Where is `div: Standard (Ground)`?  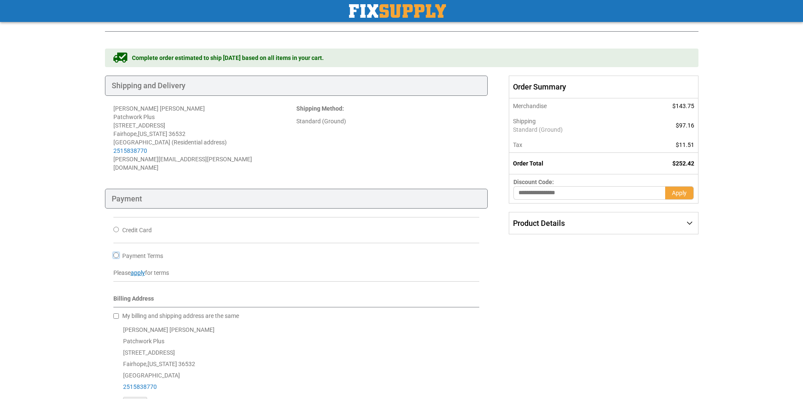
div: Standard (Ground) is located at coordinates (388, 121).